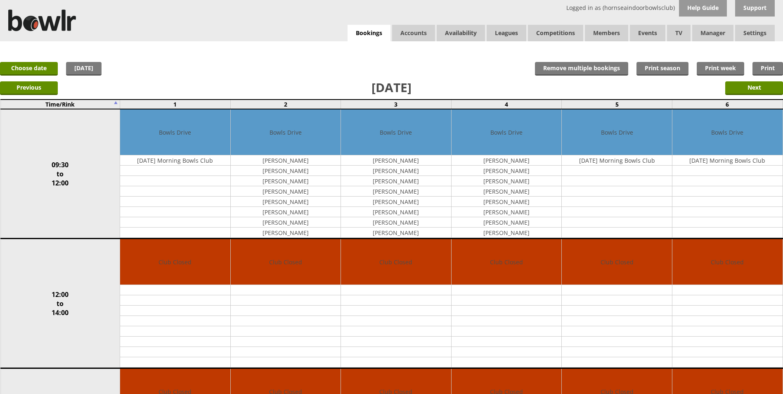  I want to click on td: 09:30 to 12:00, so click(60, 174).